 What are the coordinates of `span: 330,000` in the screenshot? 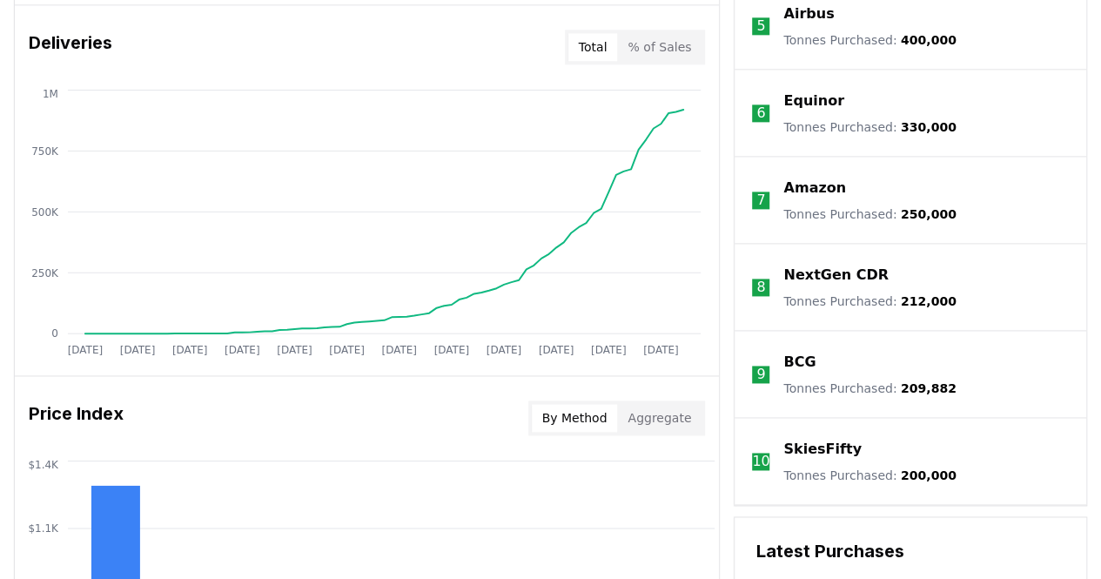 It's located at (929, 127).